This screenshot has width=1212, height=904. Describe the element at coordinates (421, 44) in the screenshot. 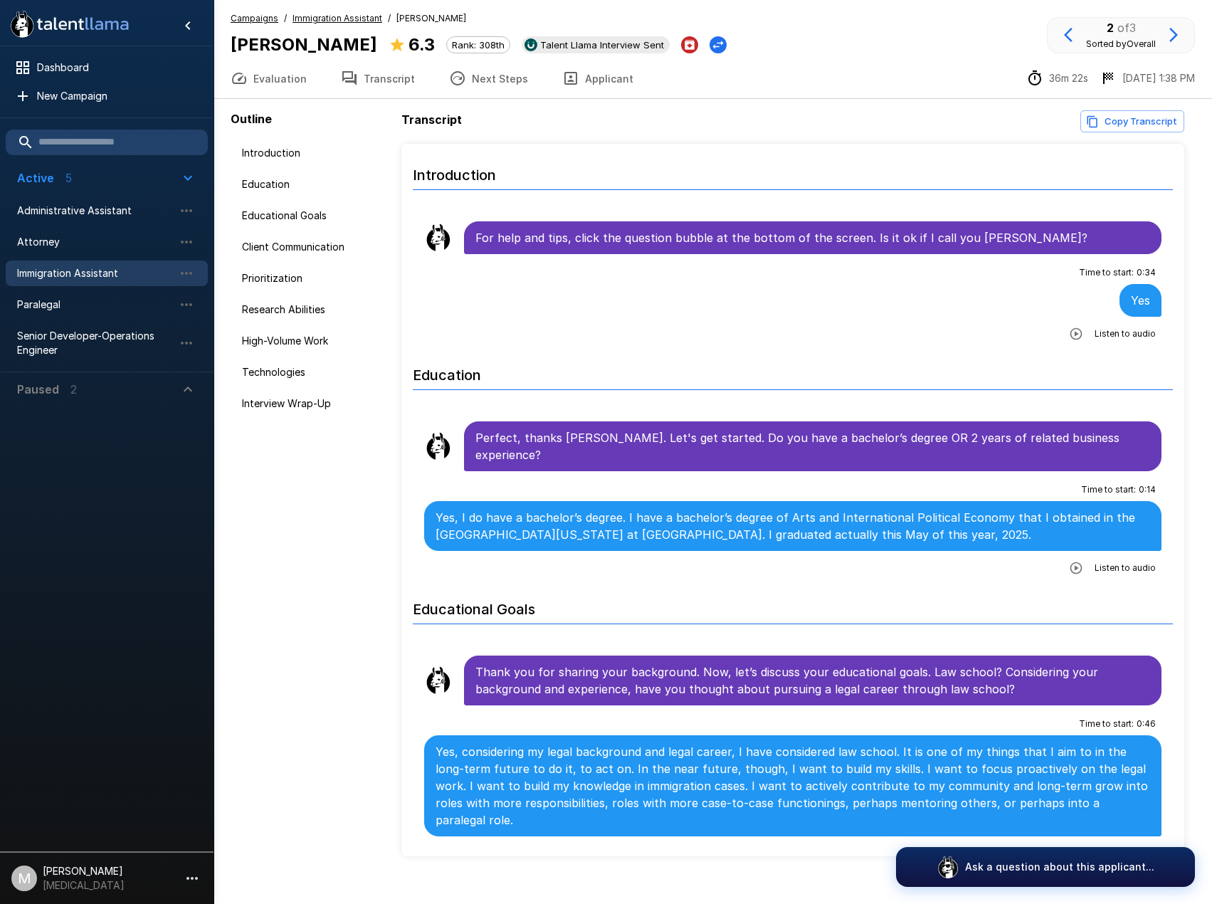

I see `b: 6.3` at that location.